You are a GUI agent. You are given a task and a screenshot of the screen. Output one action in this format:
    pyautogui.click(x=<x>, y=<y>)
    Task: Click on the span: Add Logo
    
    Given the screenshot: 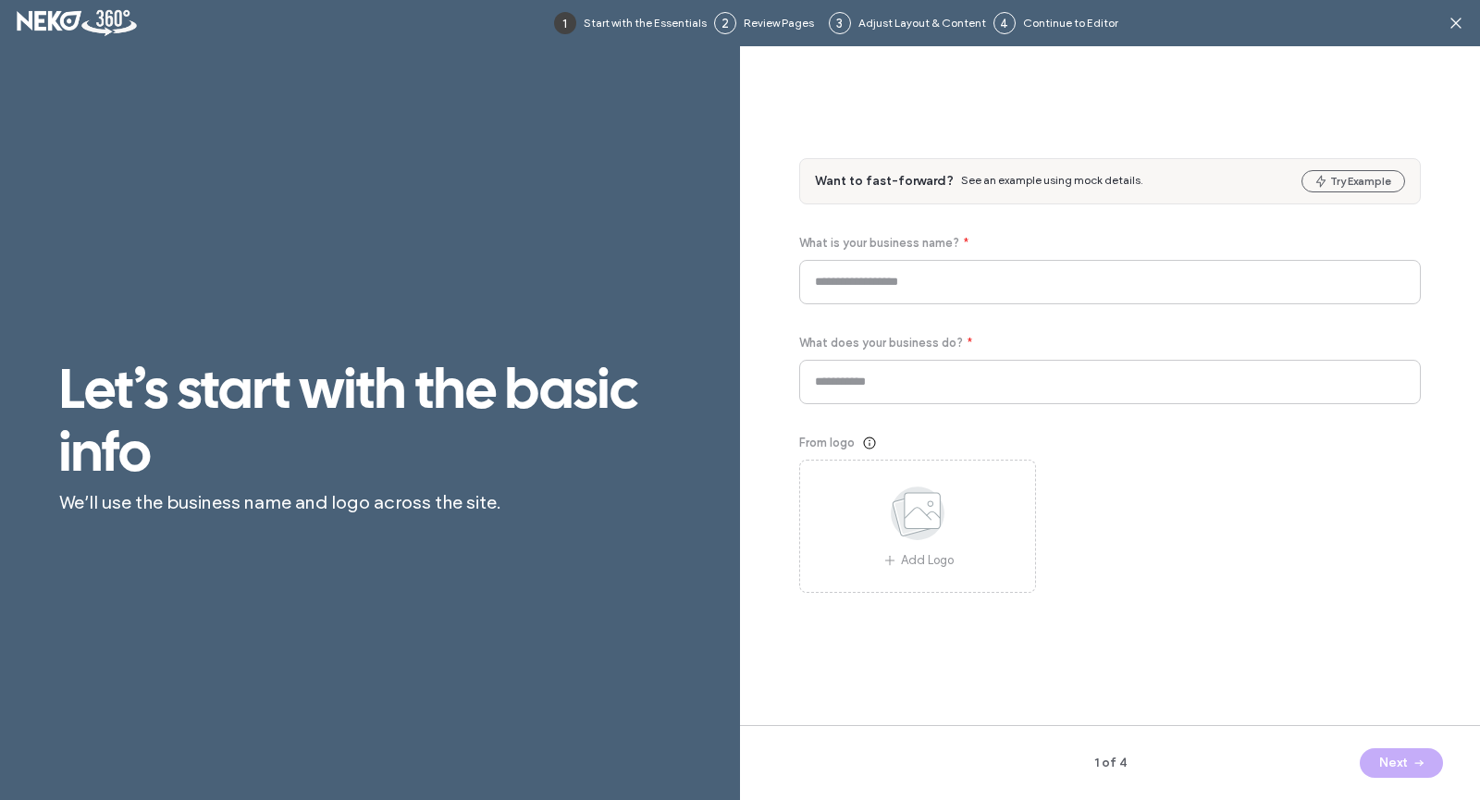 What is the action you would take?
    pyautogui.click(x=927, y=561)
    